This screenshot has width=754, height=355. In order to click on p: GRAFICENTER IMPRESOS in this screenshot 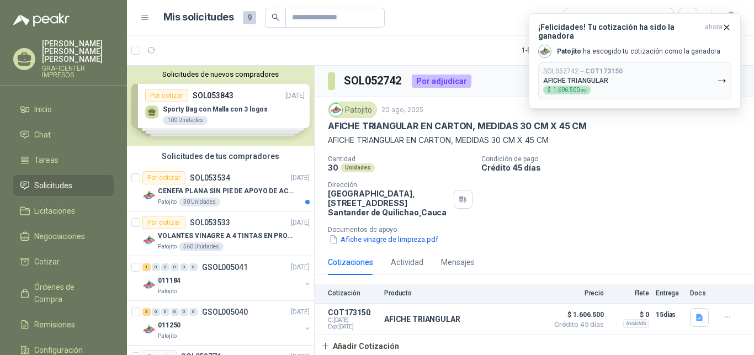, I will do `click(78, 72)`.